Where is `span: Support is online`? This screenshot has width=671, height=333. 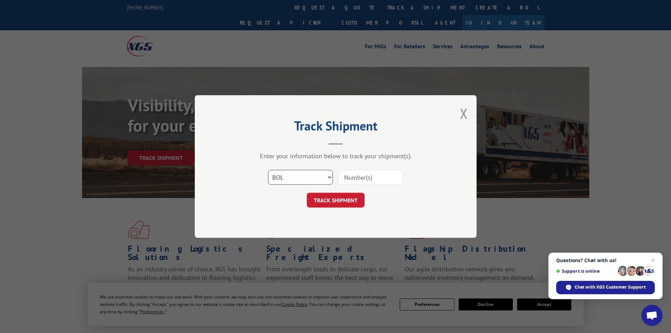 span: Support is online is located at coordinates (585, 271).